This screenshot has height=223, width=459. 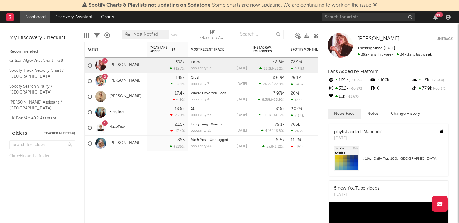 What do you see at coordinates (207, 125) in the screenshot?
I see `a: Everything I Wanted` at bounding box center [207, 125].